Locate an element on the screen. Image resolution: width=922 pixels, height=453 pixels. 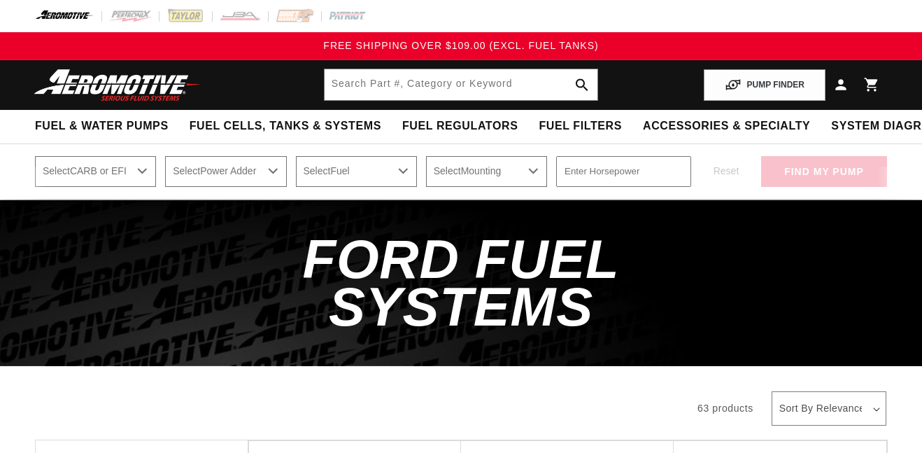
button: PUMP FINDER is located at coordinates (765, 85).